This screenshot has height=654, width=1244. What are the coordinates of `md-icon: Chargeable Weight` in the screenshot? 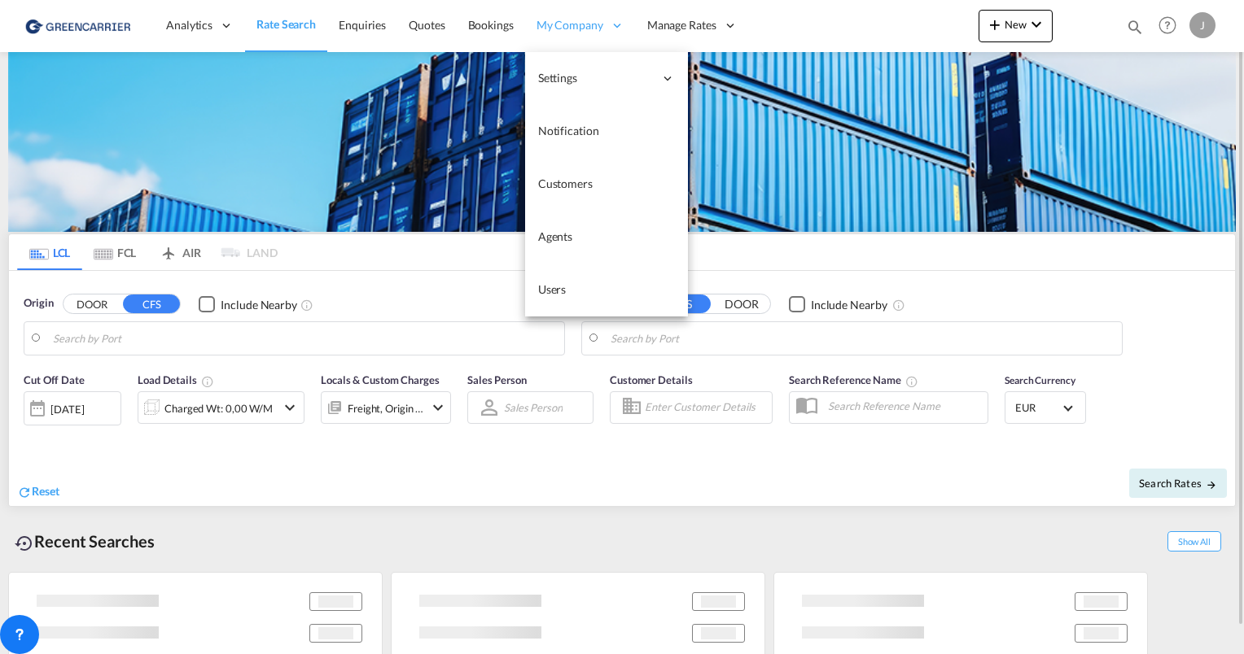 It's located at (208, 382).